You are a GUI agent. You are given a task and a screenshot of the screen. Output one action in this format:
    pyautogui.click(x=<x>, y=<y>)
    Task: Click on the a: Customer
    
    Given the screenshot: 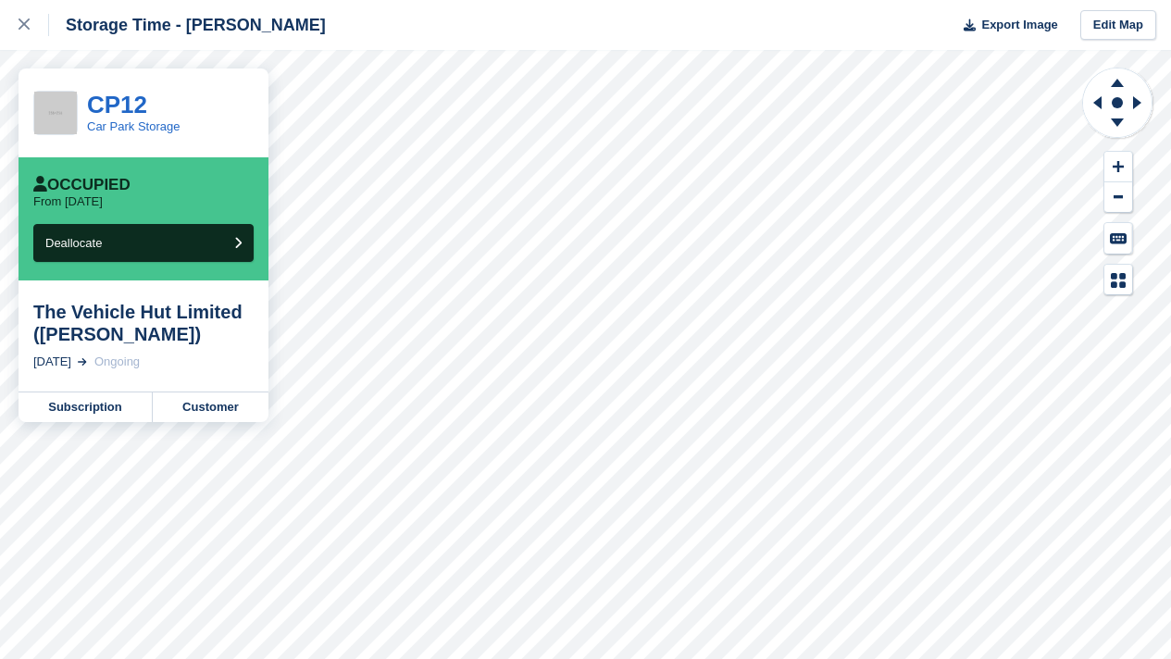 What is the action you would take?
    pyautogui.click(x=210, y=407)
    